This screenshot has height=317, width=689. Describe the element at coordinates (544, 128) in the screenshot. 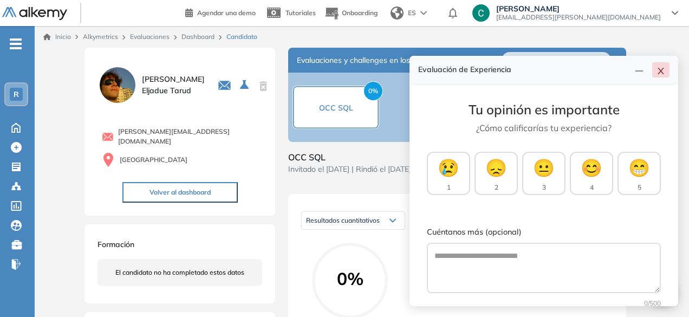

I see `p: ¿Cómo calificarías tu experiencia?` at that location.